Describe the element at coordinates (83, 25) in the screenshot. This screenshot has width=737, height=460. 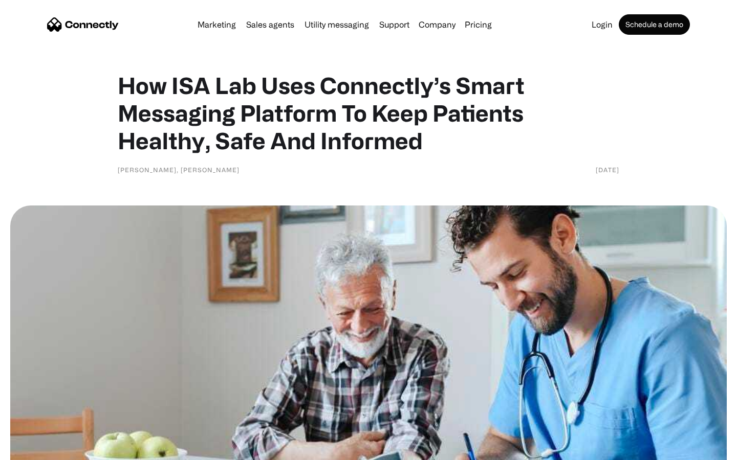
I see `a: home` at that location.